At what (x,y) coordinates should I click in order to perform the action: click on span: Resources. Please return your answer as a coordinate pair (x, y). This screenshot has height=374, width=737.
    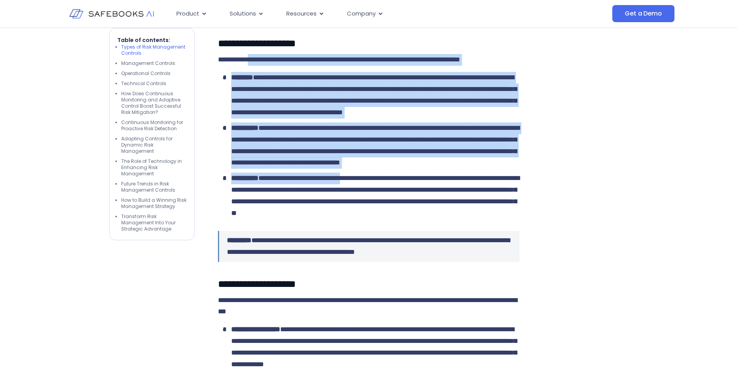
    Looking at the image, I should click on (301, 14).